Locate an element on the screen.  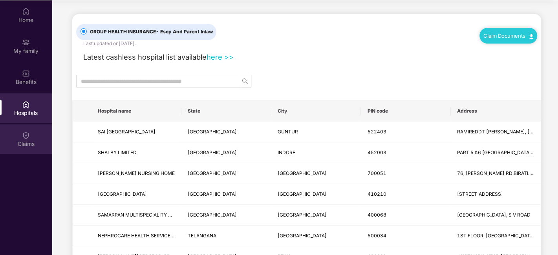
span: 410210 is located at coordinates (377, 194).